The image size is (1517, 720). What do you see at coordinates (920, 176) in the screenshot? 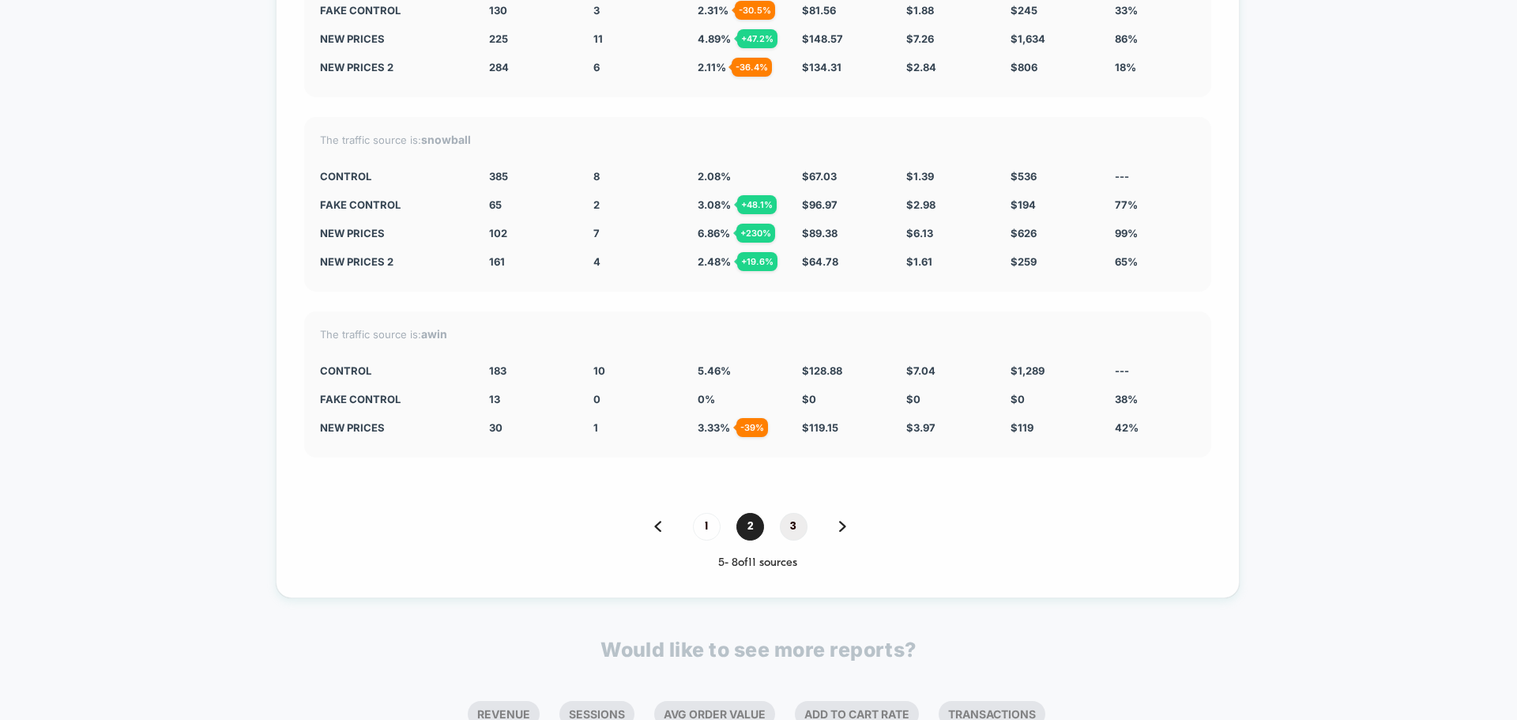
I see `span: $ 1.39` at bounding box center [920, 176].